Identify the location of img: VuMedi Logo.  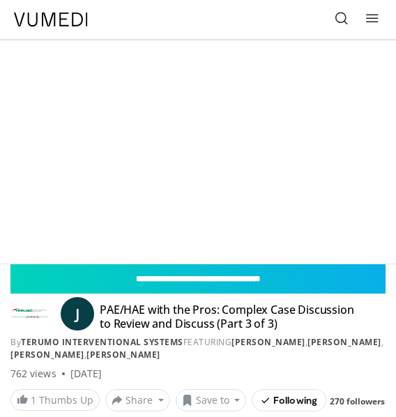
(51, 20).